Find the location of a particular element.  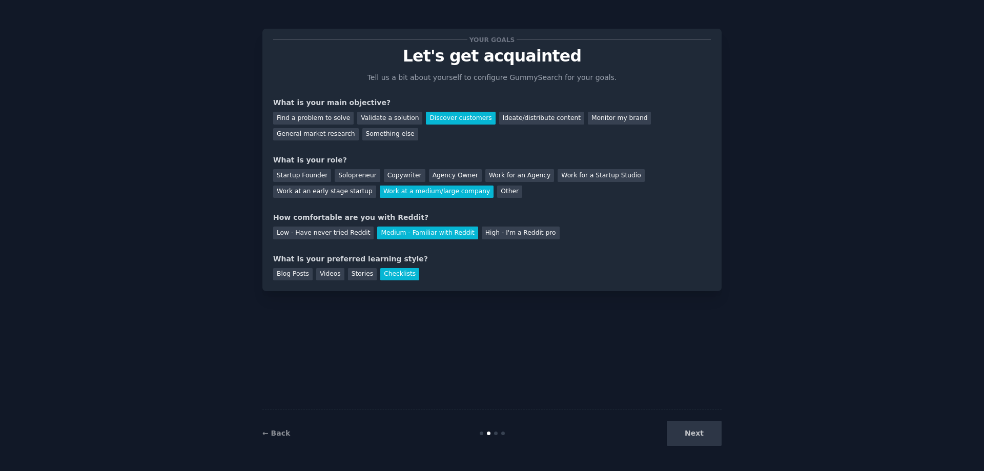

div: Work at an early stage startup is located at coordinates (324, 192).